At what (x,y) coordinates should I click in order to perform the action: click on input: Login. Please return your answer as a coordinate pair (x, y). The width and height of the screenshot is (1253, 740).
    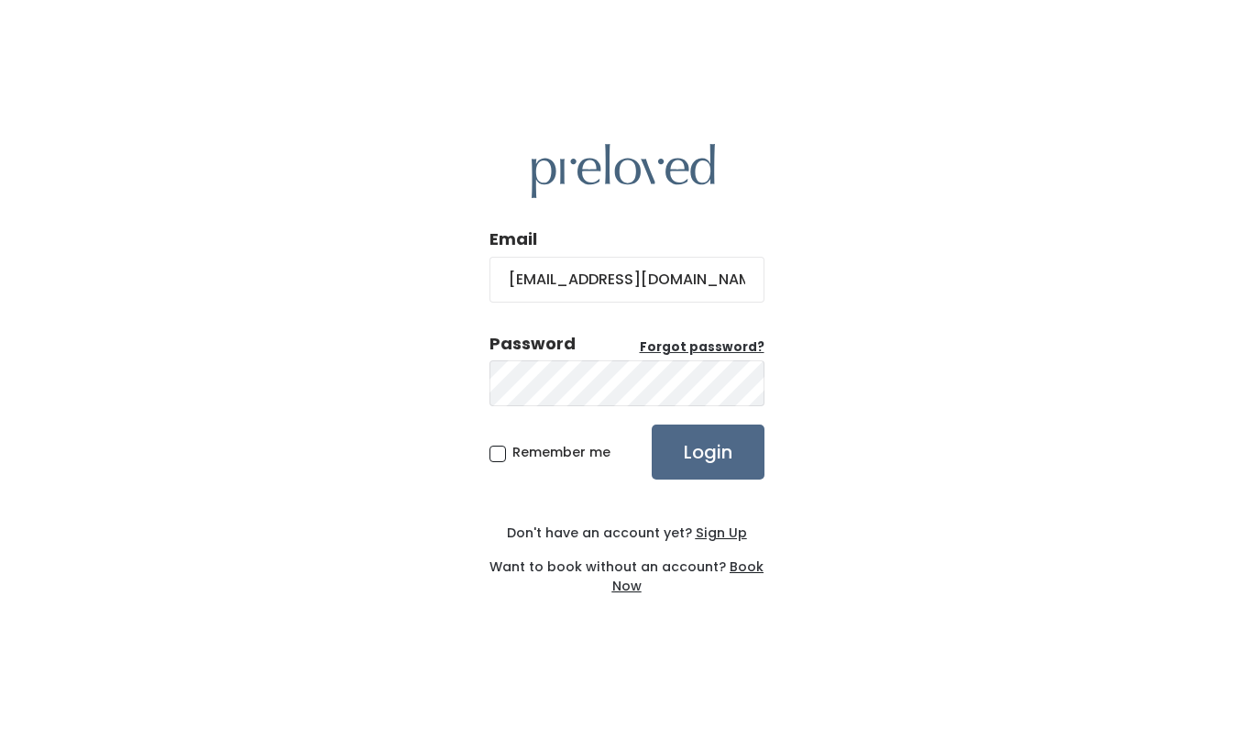
    Looking at the image, I should click on (708, 452).